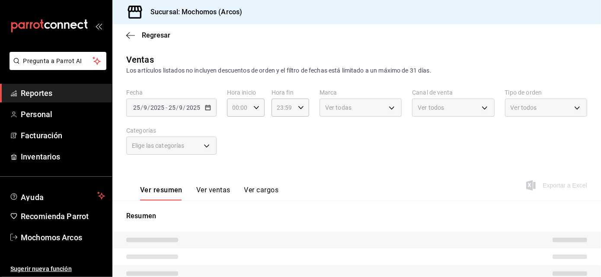 This screenshot has width=601, height=277. What do you see at coordinates (213, 193) in the screenshot?
I see `button: Ver ventas` at bounding box center [213, 193].